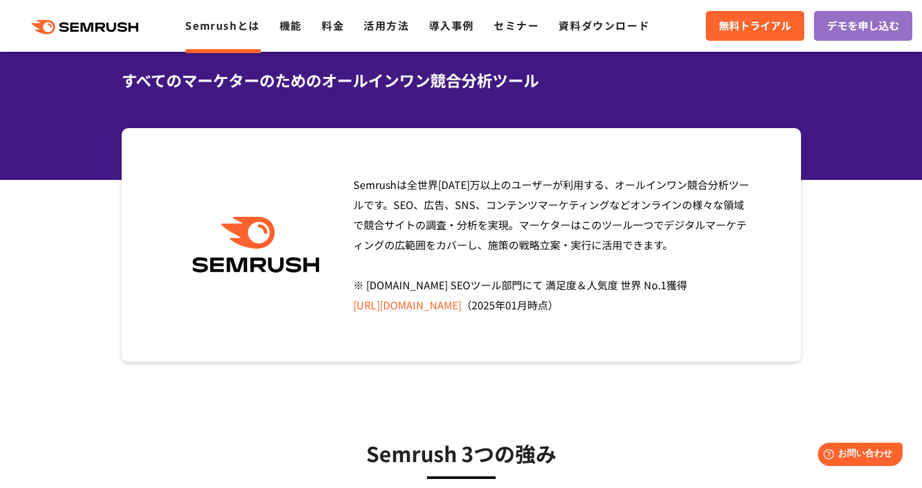  Describe the element at coordinates (386, 25) in the screenshot. I see `a: 活用方法` at that location.